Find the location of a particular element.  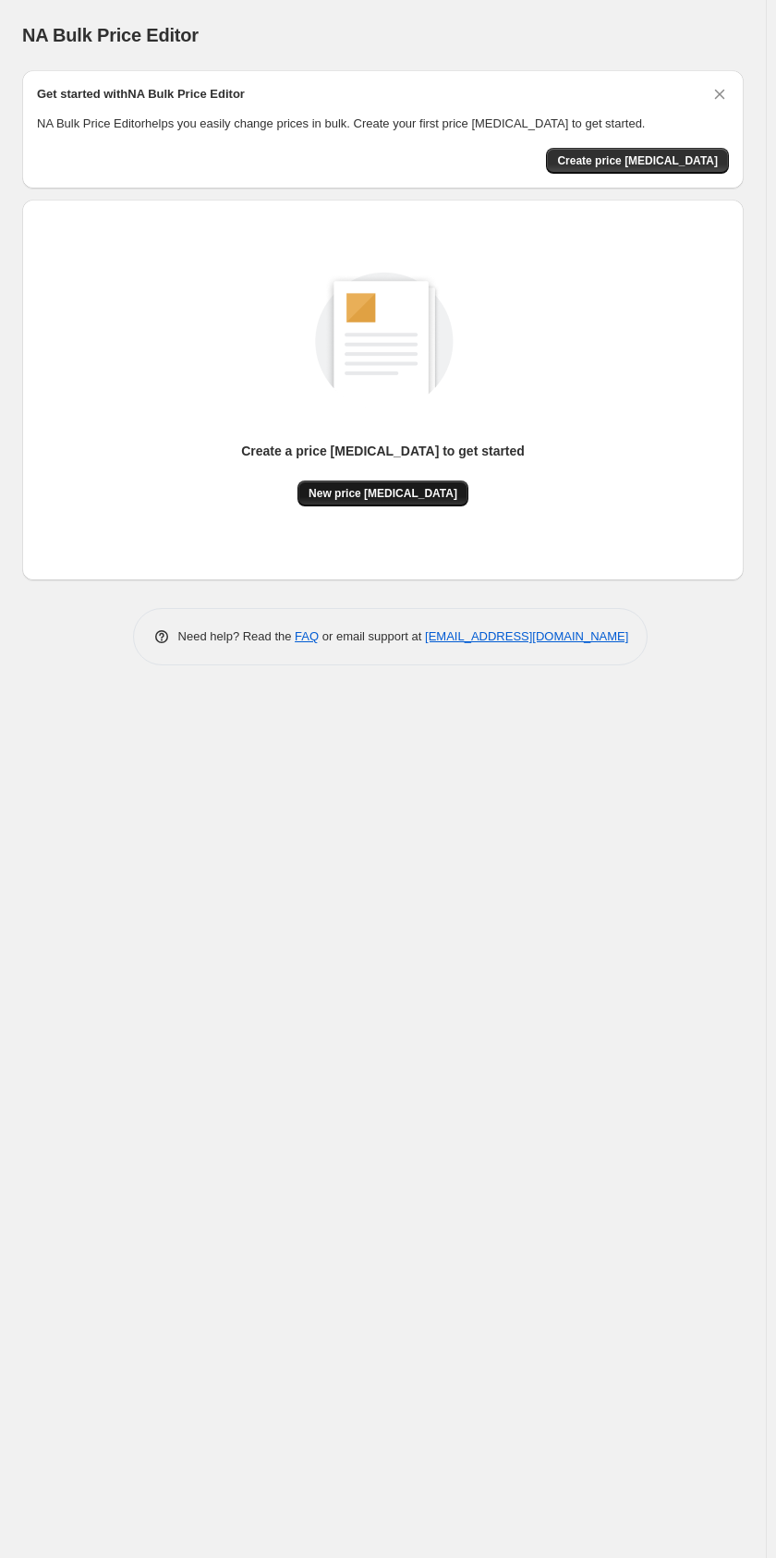

button: Dismiss card is located at coordinates (720, 94).